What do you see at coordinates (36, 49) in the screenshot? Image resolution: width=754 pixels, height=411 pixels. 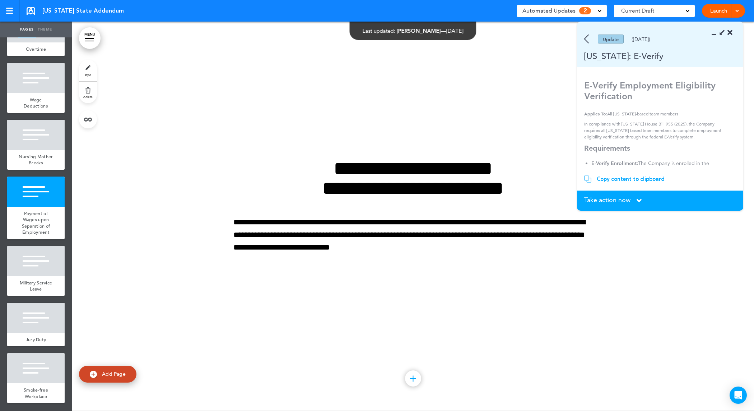 I see `a: Overtime` at bounding box center [36, 49].